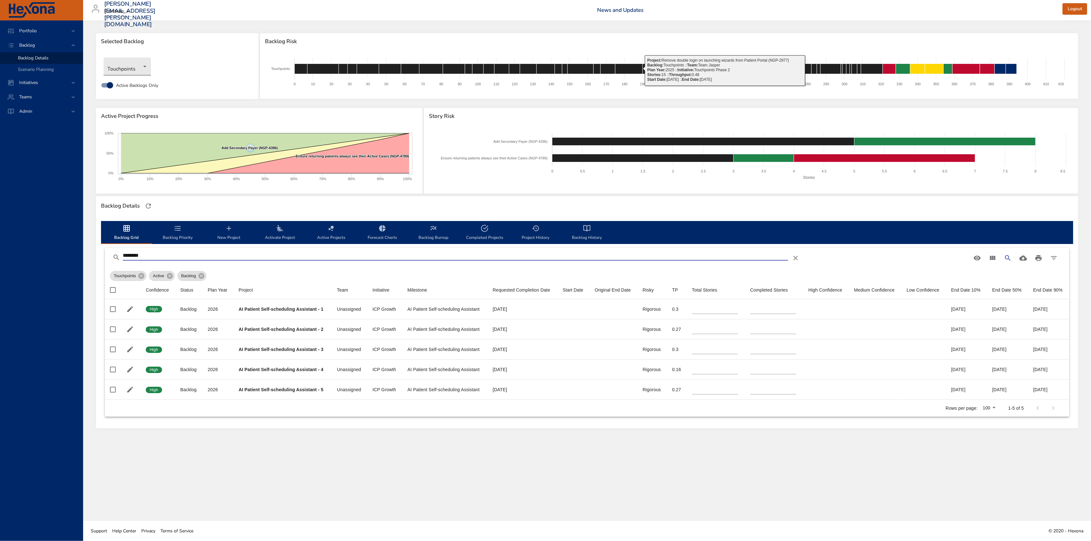 The width and height of the screenshot is (1091, 541). I want to click on text: 200, so click(661, 84).